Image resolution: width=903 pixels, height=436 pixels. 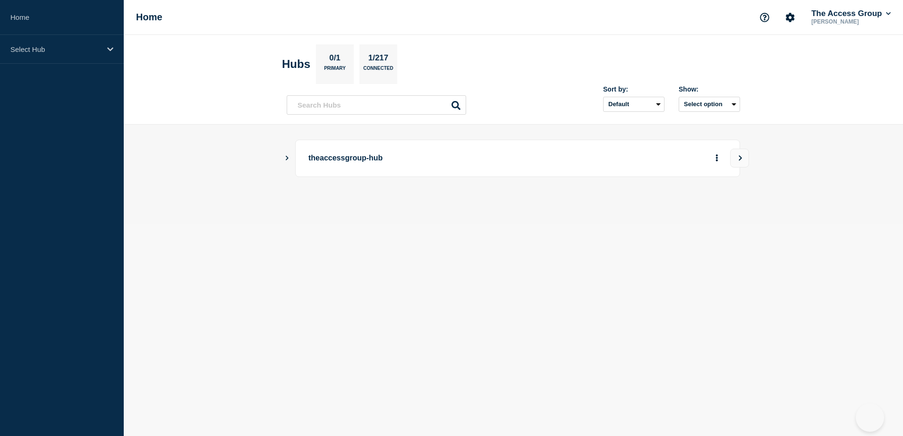 What do you see at coordinates (439, 158) in the screenshot?
I see `p: theaccessgroup-hub` at bounding box center [439, 158].